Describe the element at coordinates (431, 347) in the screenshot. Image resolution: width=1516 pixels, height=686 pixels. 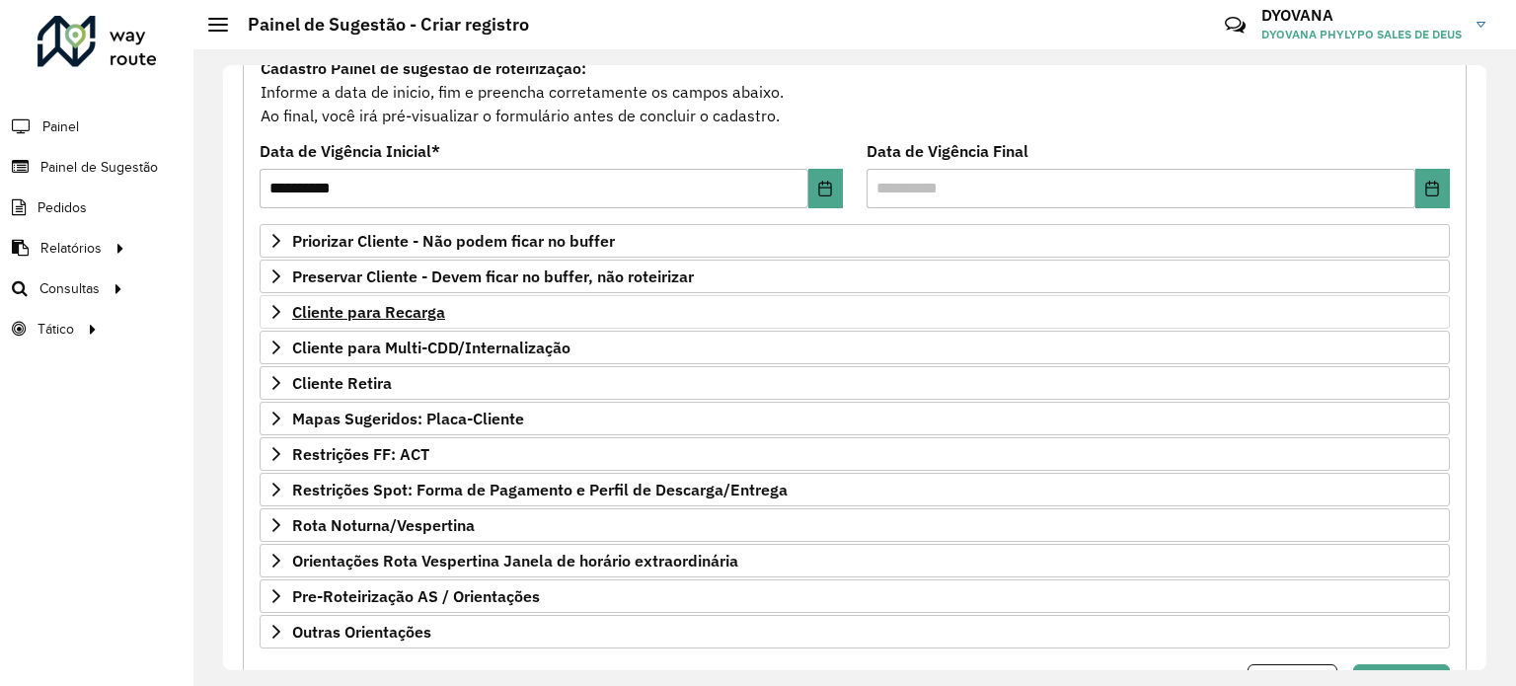
I see `span: Cliente para Multi-CDD/Internalização` at that location.